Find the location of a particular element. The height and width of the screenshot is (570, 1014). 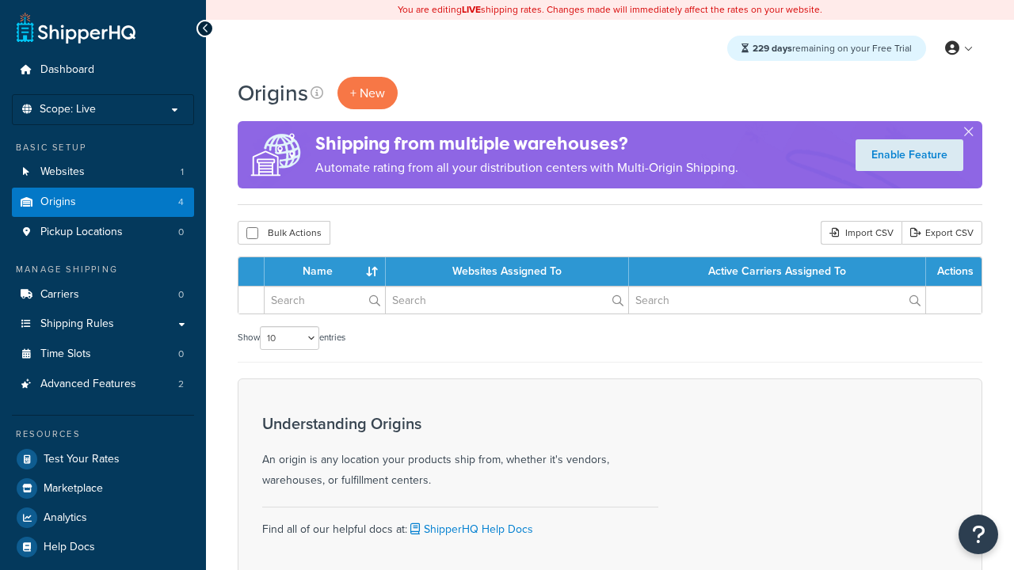

a: Shipping Rules is located at coordinates (103, 324).